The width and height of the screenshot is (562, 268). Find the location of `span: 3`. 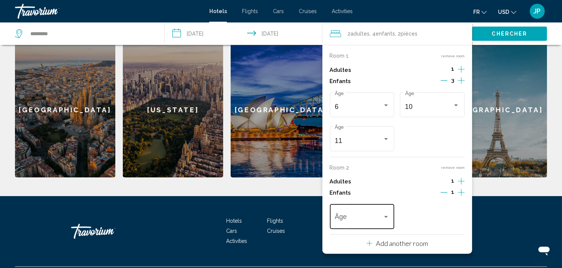

span: 3 is located at coordinates (453, 80).